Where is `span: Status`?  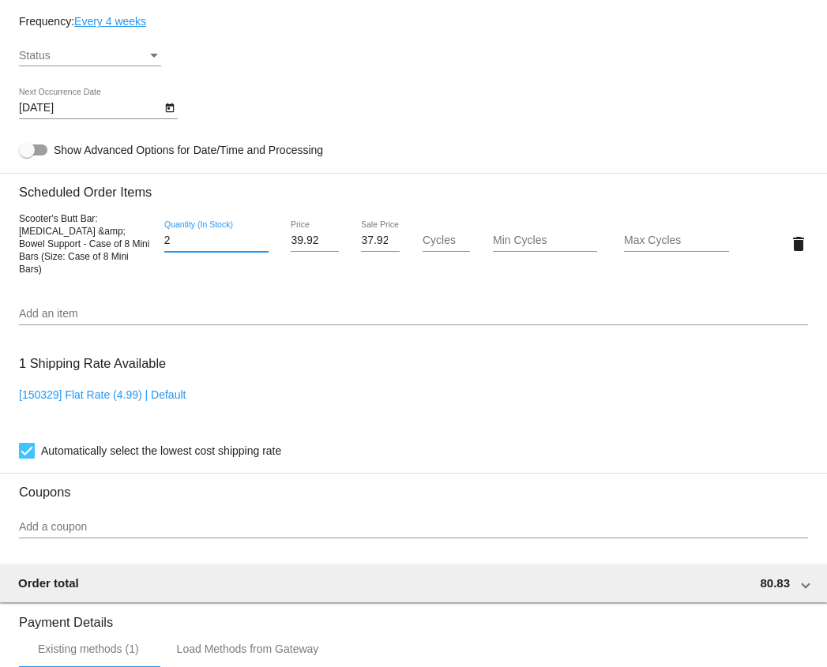
span: Status is located at coordinates (35, 55).